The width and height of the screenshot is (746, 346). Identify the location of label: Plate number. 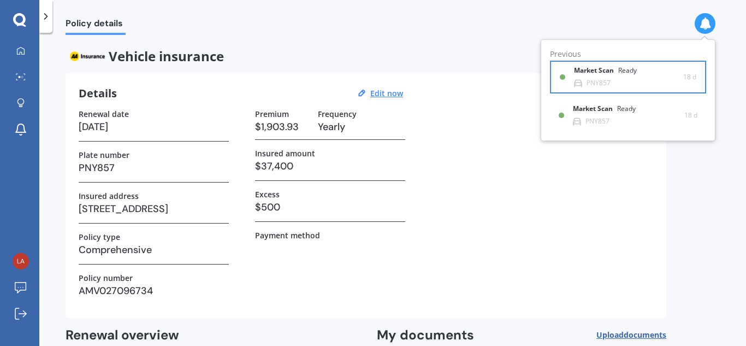
(104, 155).